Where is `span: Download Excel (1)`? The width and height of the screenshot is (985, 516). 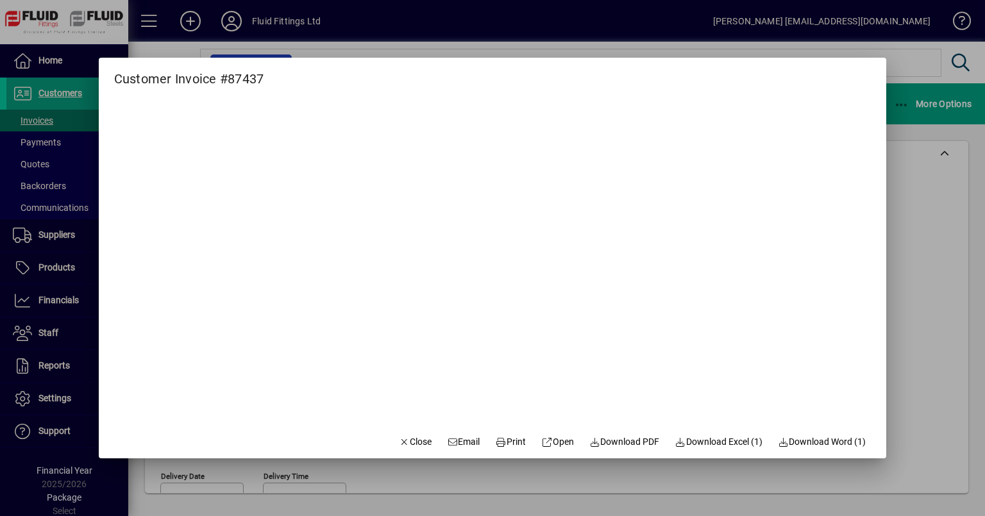 span: Download Excel (1) is located at coordinates (718, 442).